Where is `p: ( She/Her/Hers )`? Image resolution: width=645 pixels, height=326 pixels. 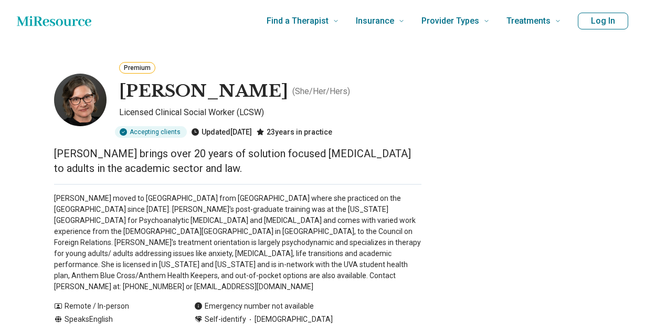 p: ( She/Her/Hers ) is located at coordinates (321, 91).